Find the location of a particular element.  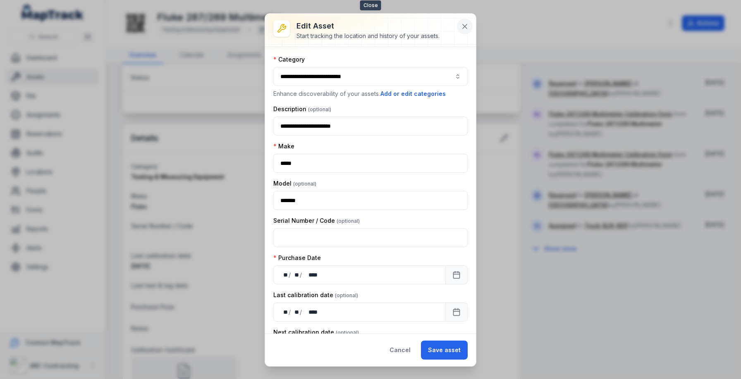

label: Make is located at coordinates (284, 146).